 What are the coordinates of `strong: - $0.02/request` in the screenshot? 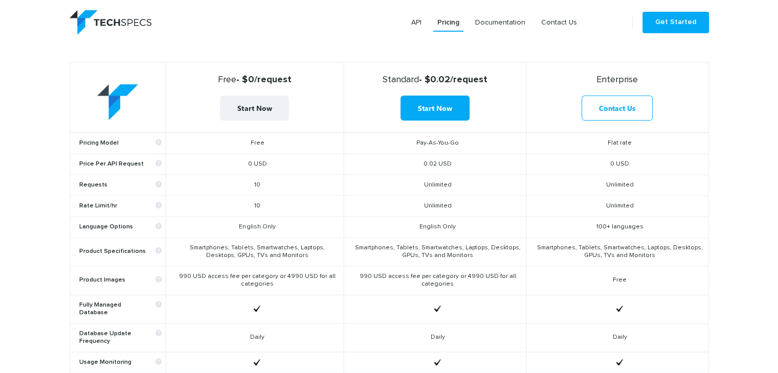 It's located at (435, 80).